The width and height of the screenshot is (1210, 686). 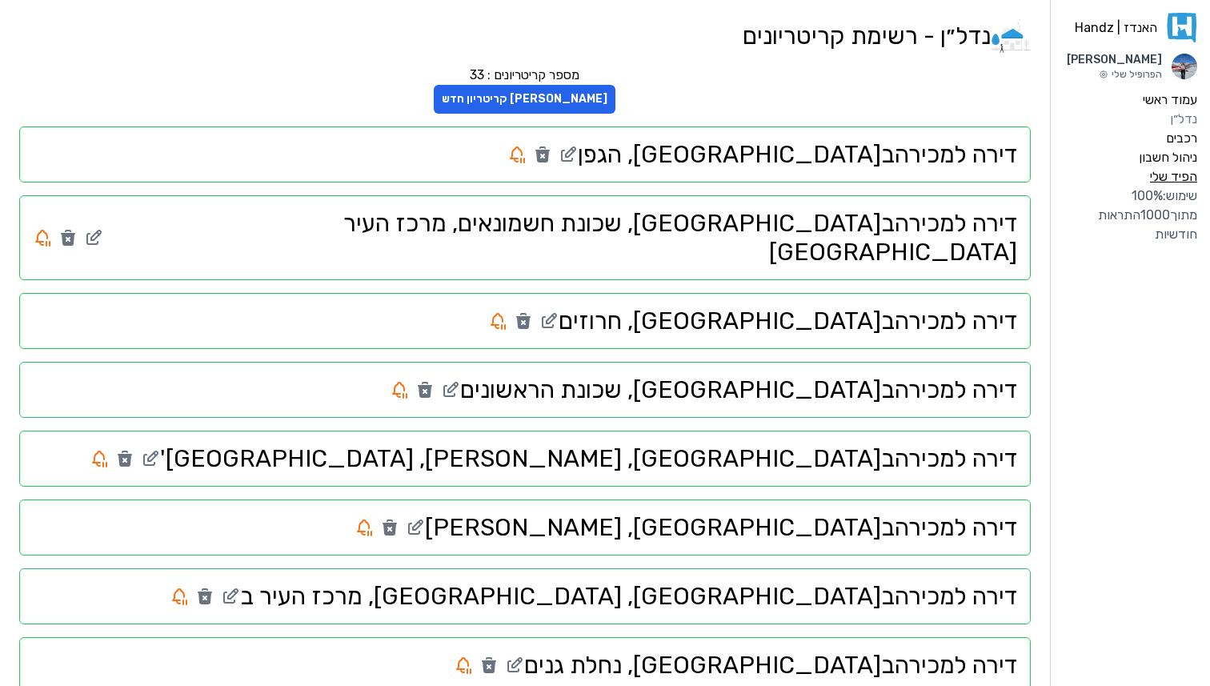 What do you see at coordinates (1114, 74) in the screenshot?
I see `p: הפרופיל שלי` at bounding box center [1114, 74].